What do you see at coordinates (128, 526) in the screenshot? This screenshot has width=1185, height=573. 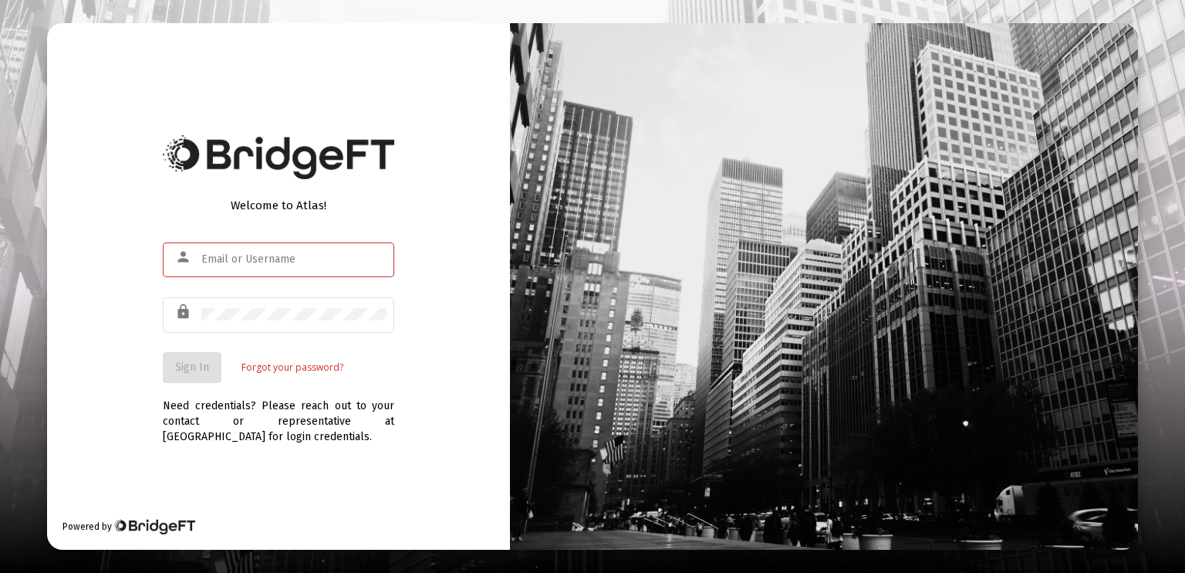 I see `div: Powered by` at bounding box center [128, 526].